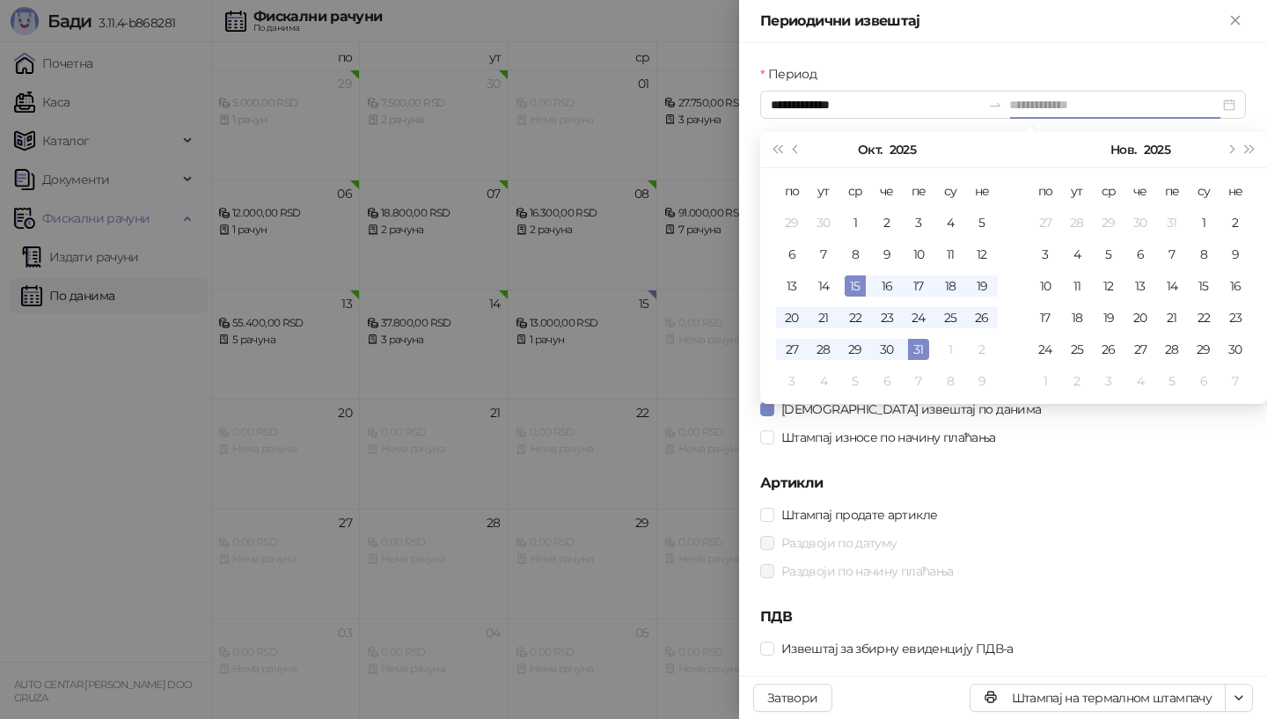 Image resolution: width=1267 pixels, height=719 pixels. Describe the element at coordinates (982, 318) in the screenshot. I see `div: 26` at that location.